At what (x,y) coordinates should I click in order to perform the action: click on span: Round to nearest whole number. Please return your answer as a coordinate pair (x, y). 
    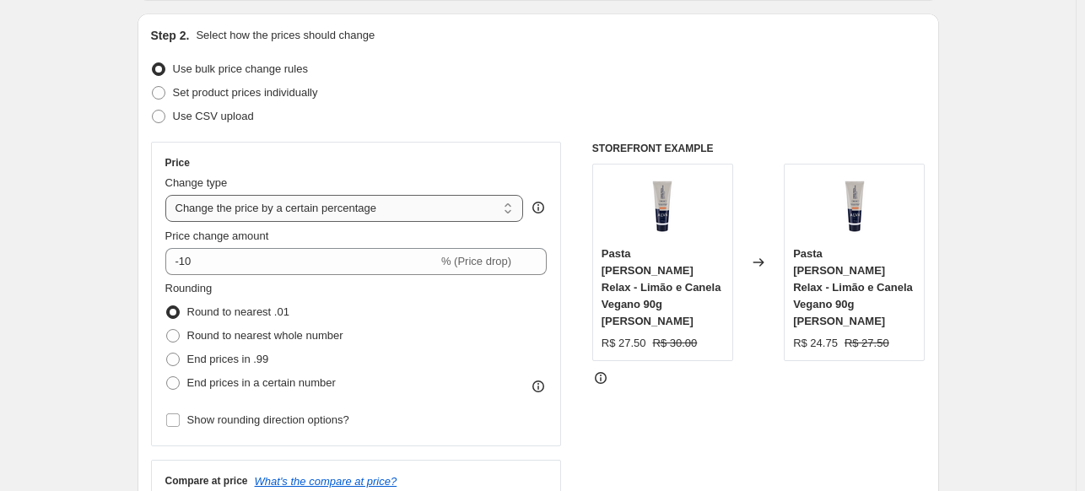
    Looking at the image, I should click on (265, 335).